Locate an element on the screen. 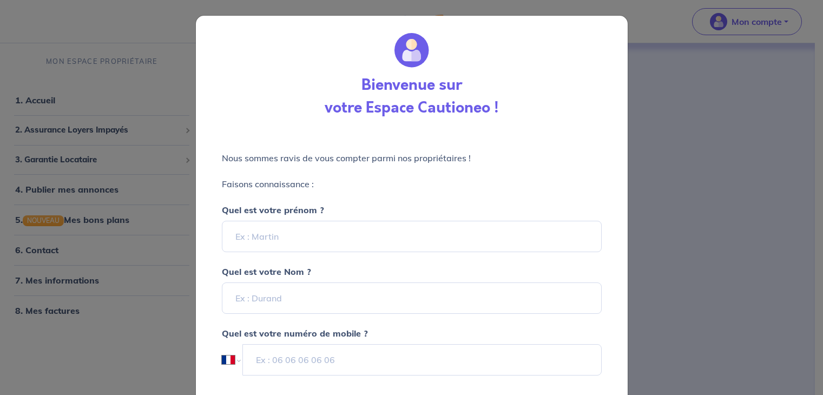 Image resolution: width=823 pixels, height=395 pixels. strong: Quel est votre numéro de mobile ? is located at coordinates (295, 333).